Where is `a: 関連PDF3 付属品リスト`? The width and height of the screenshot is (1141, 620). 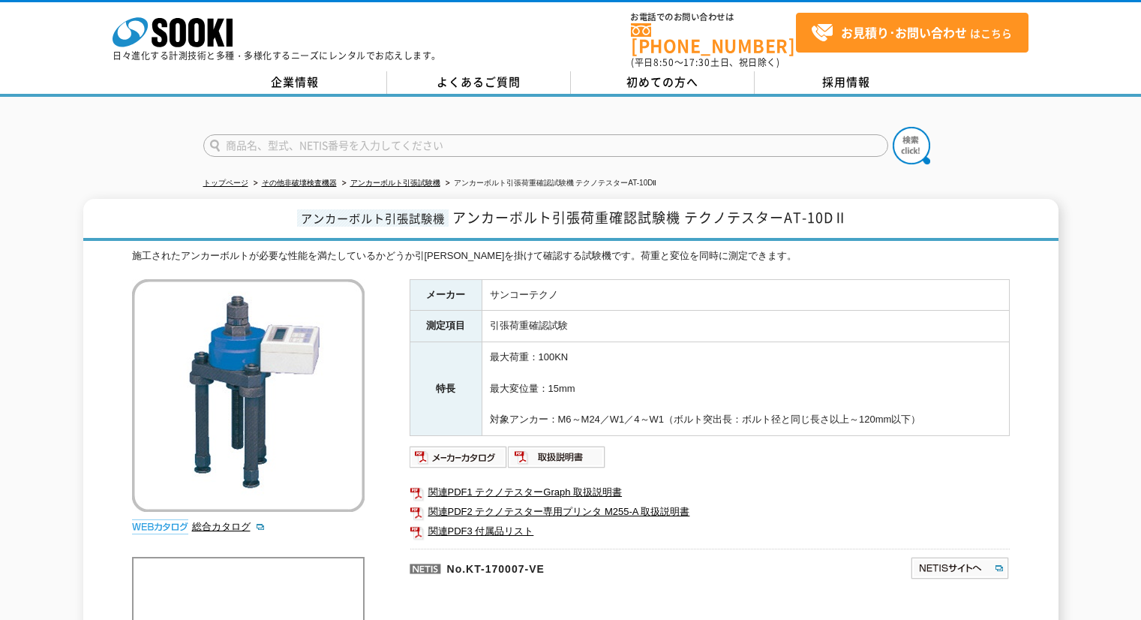 a: 関連PDF3 付属品リスト is located at coordinates (710, 531).